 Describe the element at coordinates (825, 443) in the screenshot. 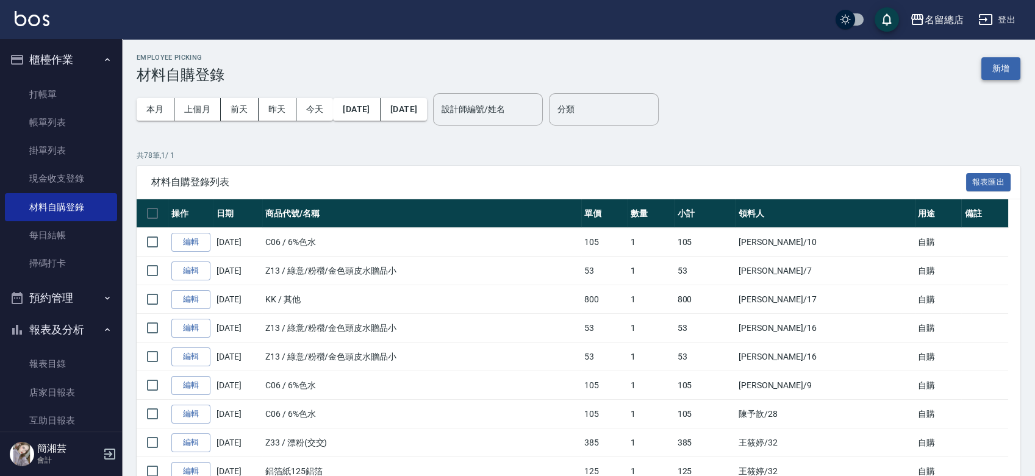

I see `td: 王筱婷 /32` at that location.